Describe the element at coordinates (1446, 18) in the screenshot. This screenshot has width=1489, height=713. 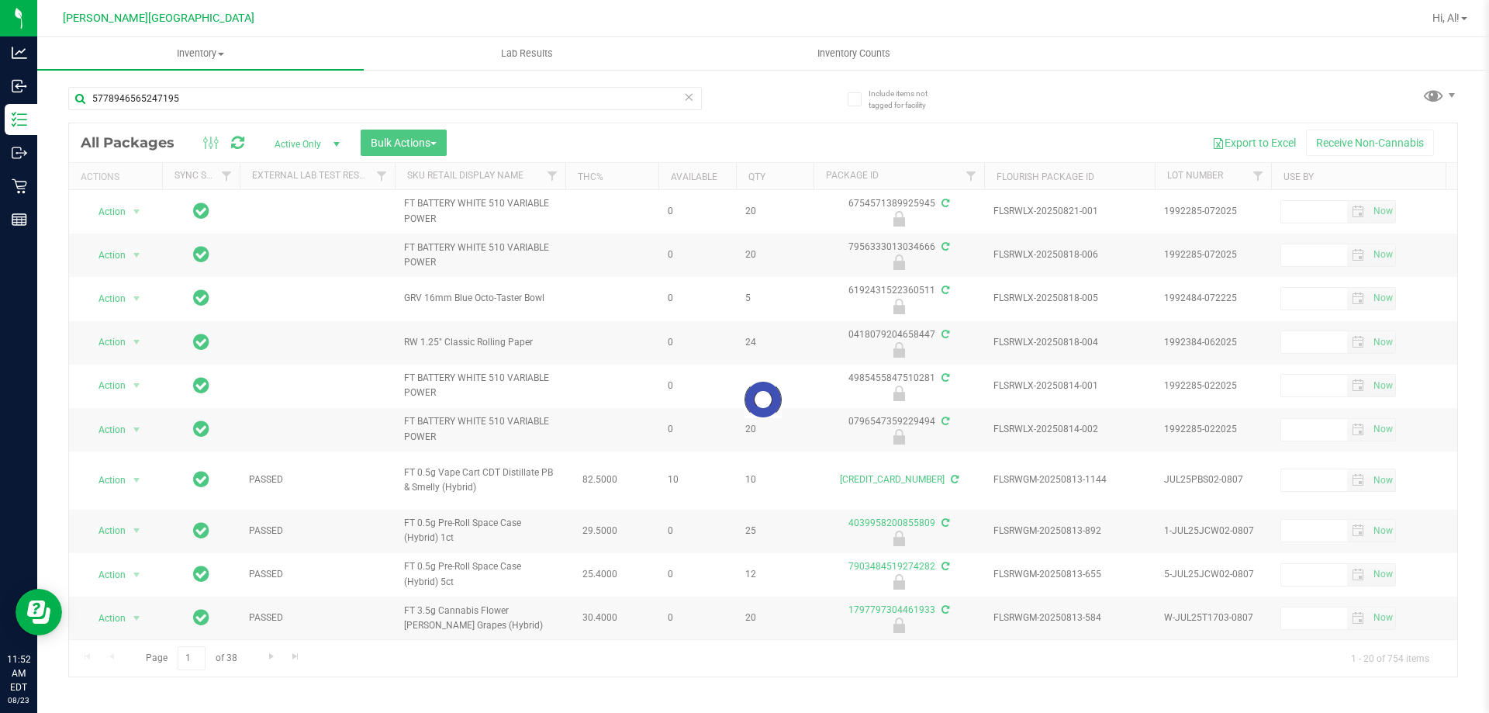
I see `span: Hi, Al!` at that location.